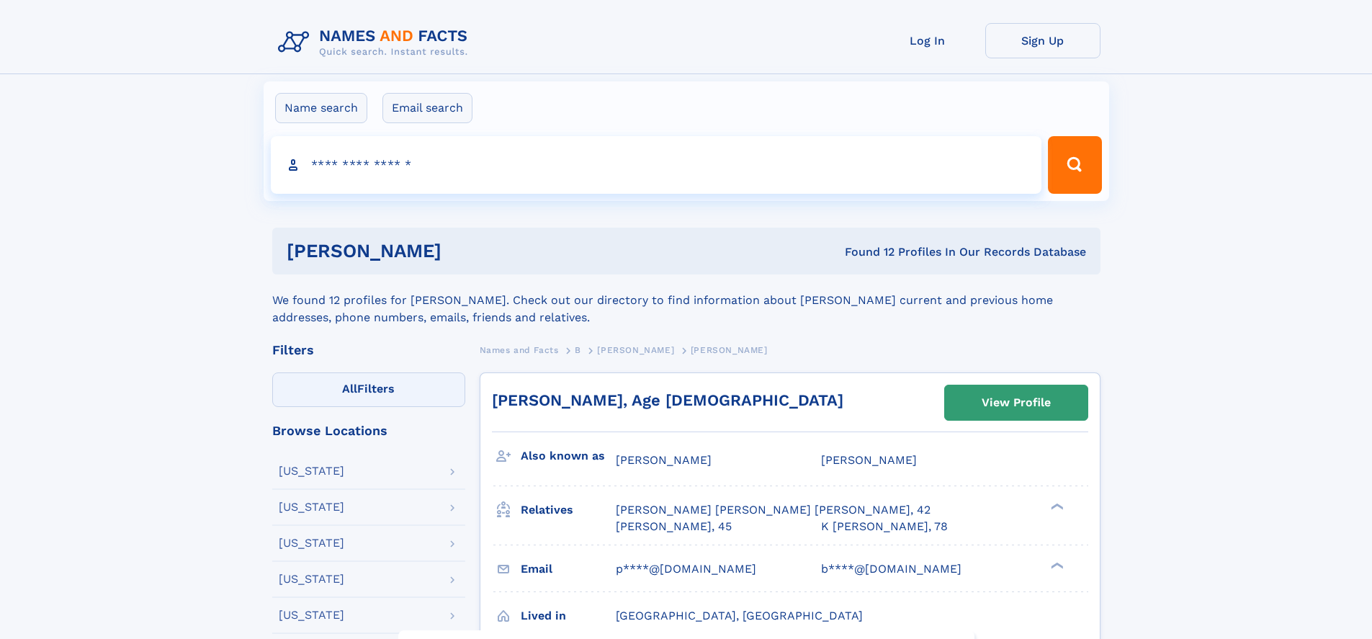  I want to click on span: B, so click(578, 350).